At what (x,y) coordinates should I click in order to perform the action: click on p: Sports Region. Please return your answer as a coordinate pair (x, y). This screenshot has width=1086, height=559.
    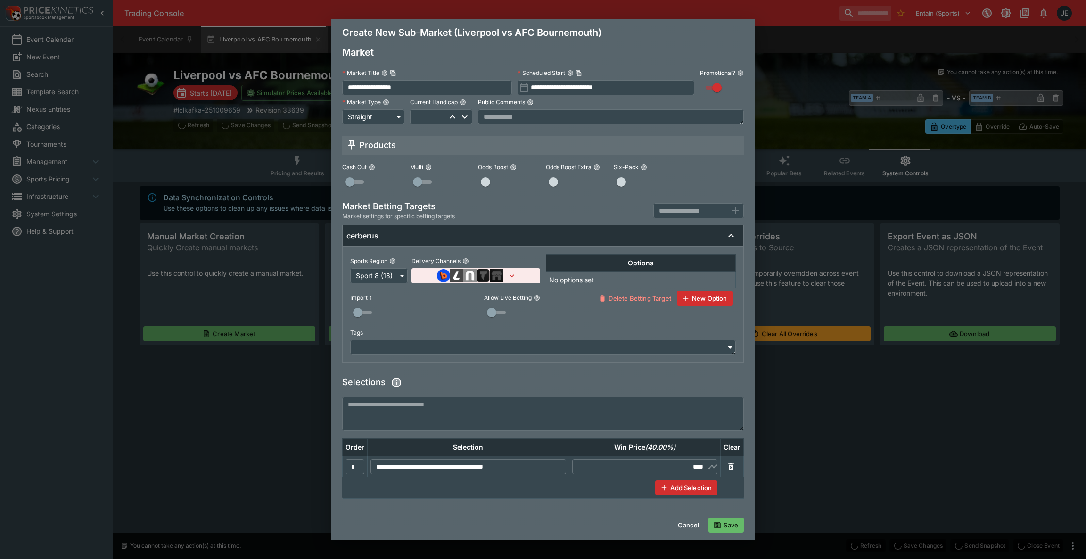
    Looking at the image, I should click on (369, 261).